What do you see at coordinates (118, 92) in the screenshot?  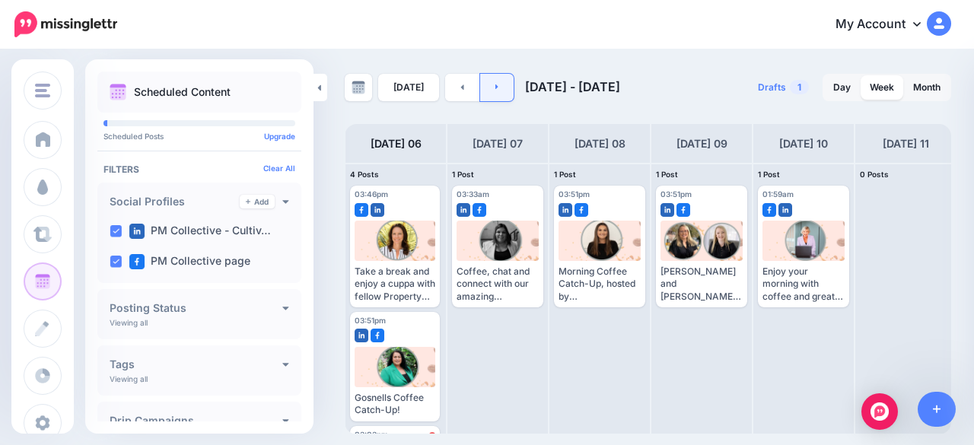 I see `img: calendar.png` at bounding box center [118, 92].